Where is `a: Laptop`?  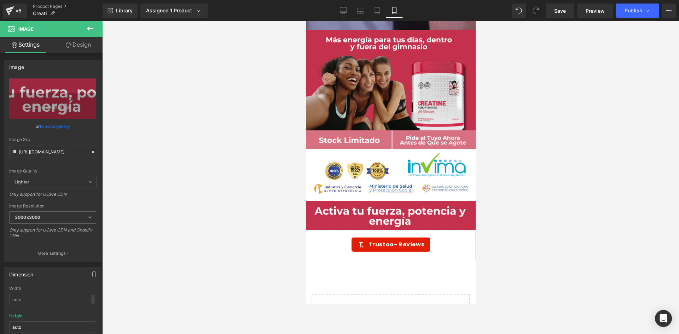
a: Laptop is located at coordinates (360, 11).